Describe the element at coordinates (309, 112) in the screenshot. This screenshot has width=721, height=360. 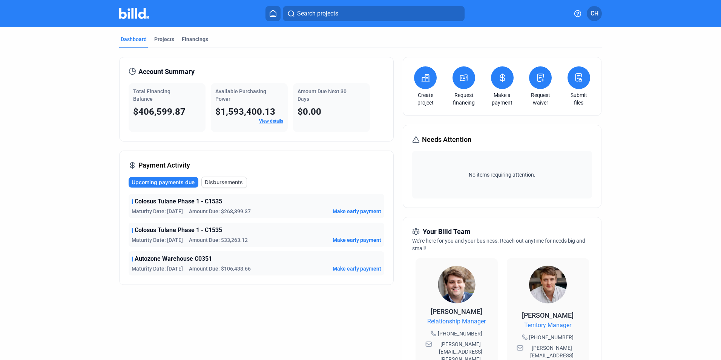
I see `span: $0.00` at that location.